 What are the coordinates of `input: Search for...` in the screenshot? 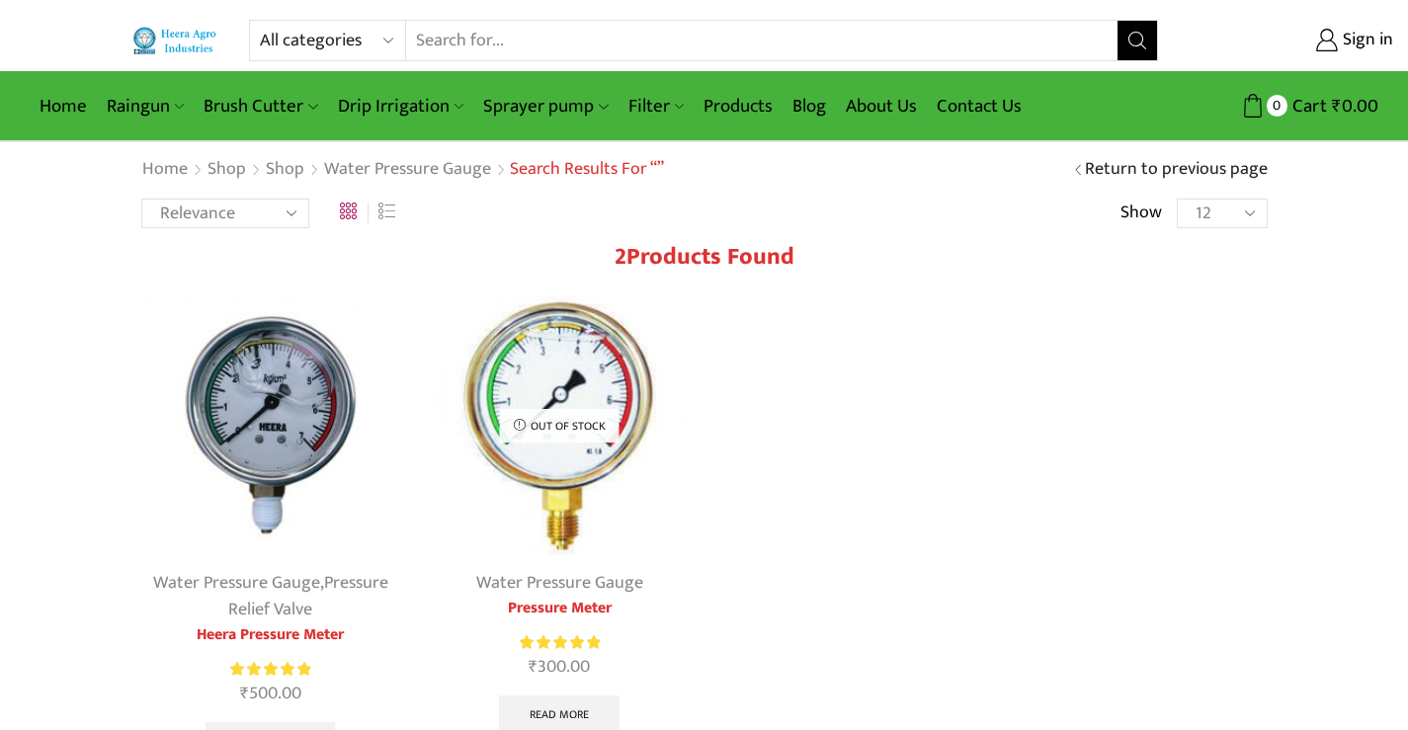 It's located at (762, 41).